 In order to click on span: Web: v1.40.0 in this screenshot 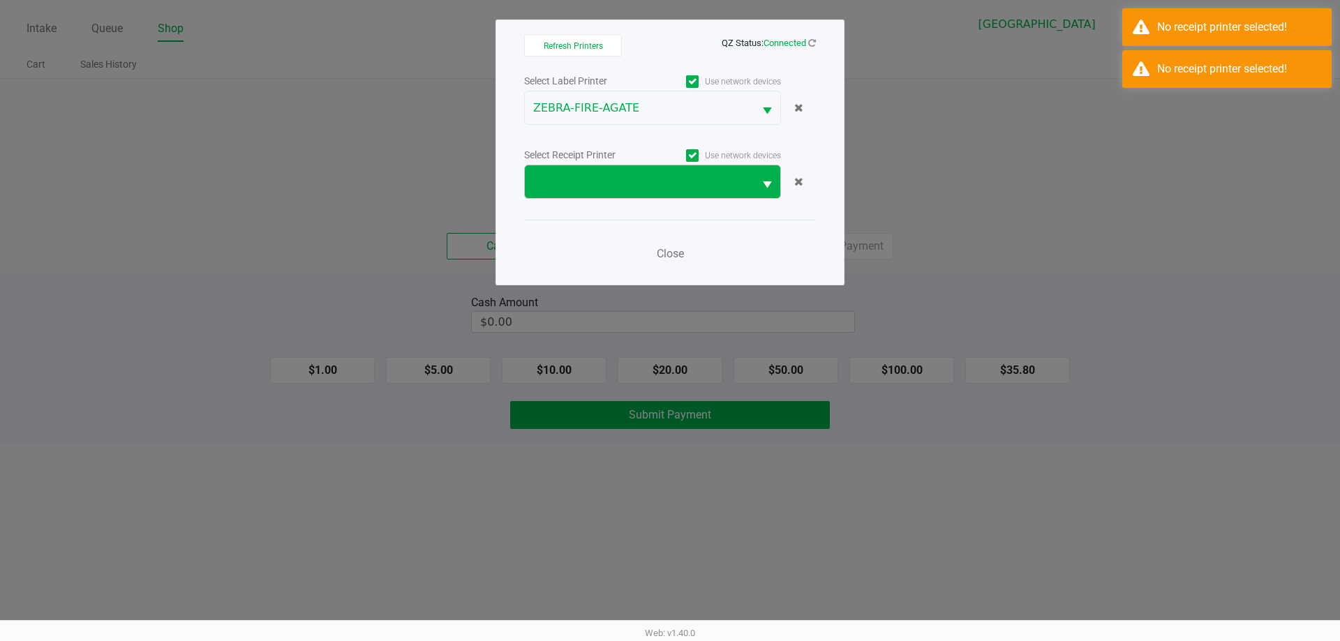, I will do `click(670, 633)`.